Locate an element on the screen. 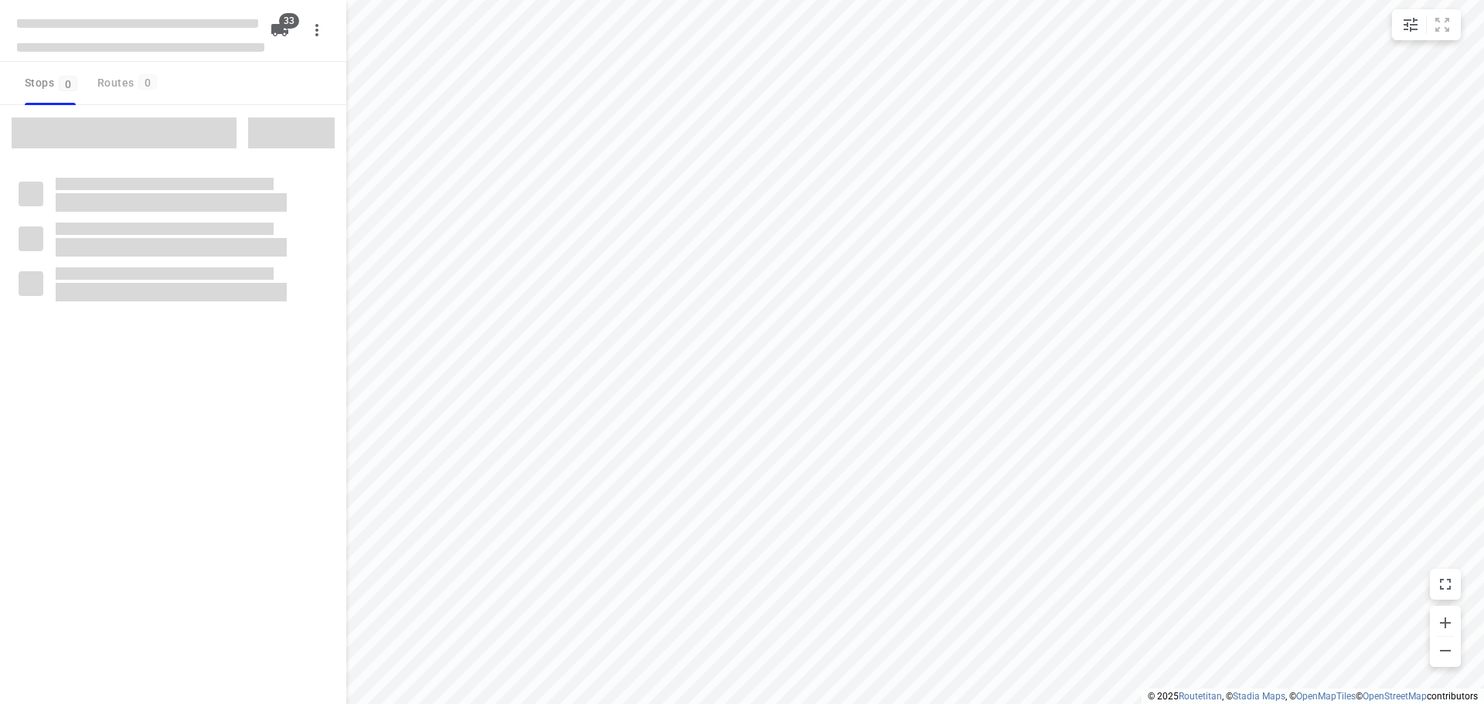  a: Stadia Maps is located at coordinates (1259, 696).